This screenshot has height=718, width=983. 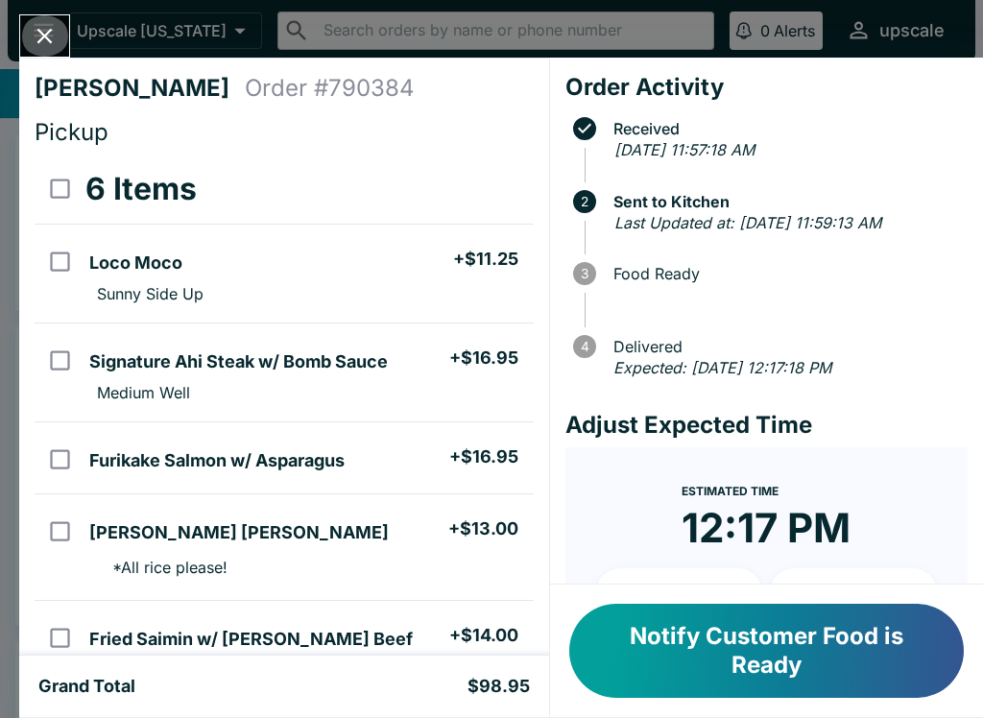 What do you see at coordinates (143, 393) in the screenshot?
I see `p: Medium Well` at bounding box center [143, 393].